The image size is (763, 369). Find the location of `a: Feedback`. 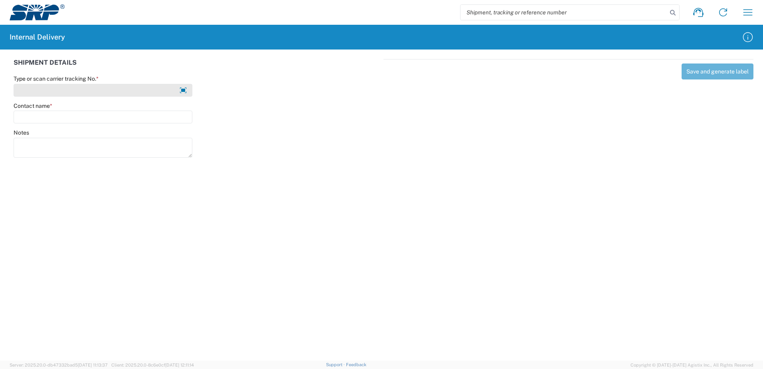

a: Feedback is located at coordinates (356, 364).